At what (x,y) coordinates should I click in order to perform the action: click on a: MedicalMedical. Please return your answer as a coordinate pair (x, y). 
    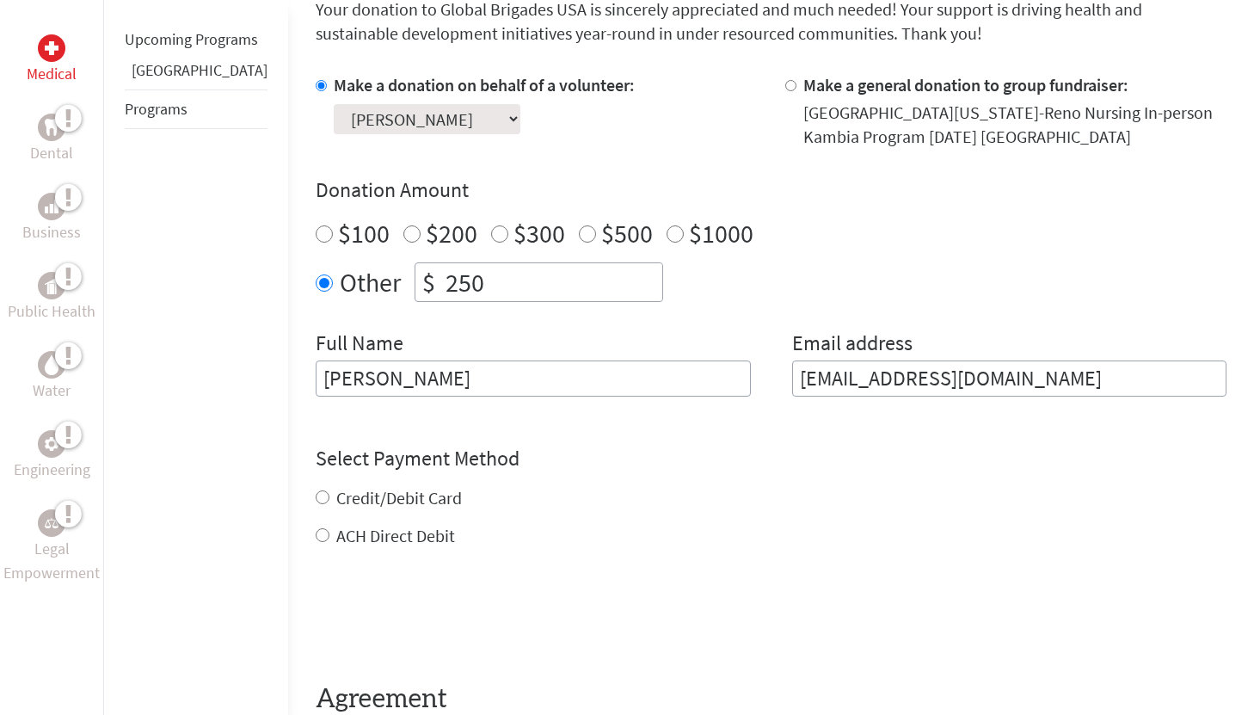
    Looking at the image, I should click on (52, 60).